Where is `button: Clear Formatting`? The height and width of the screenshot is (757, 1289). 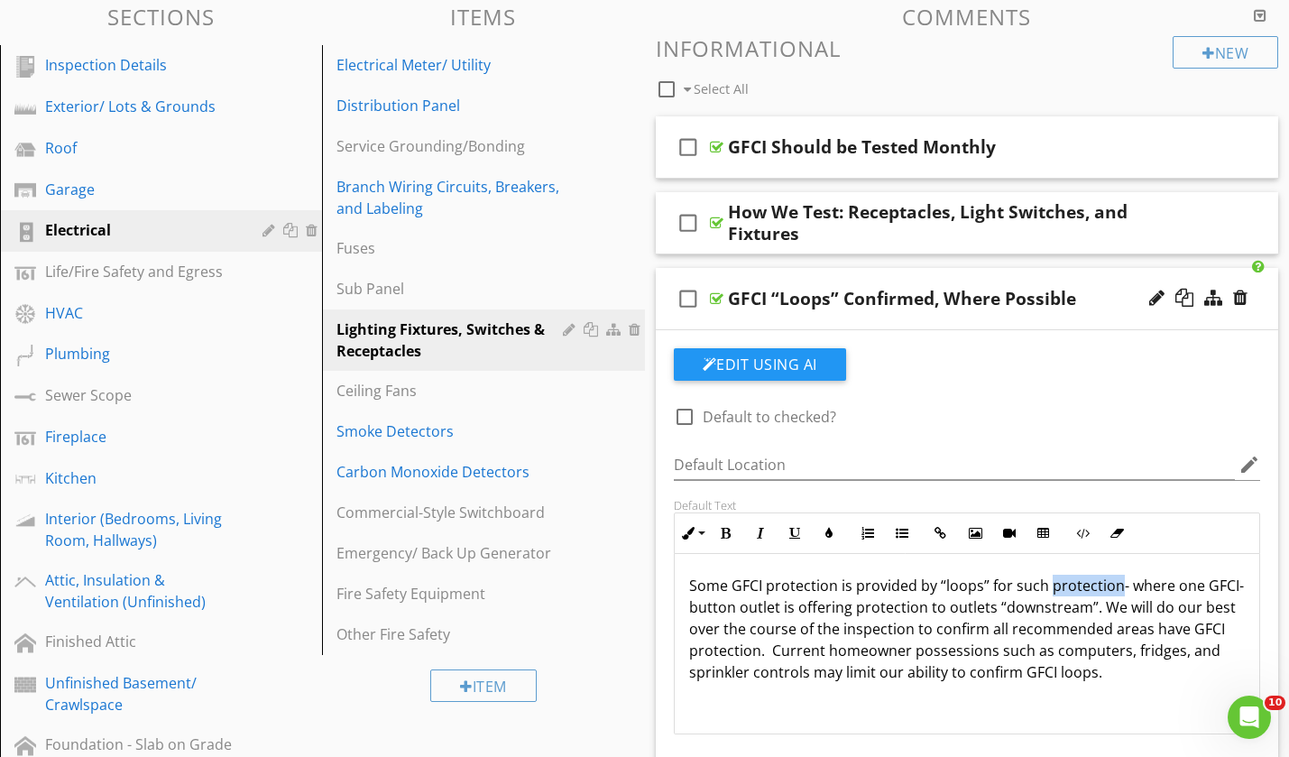
button: Clear Formatting is located at coordinates (1117, 533).